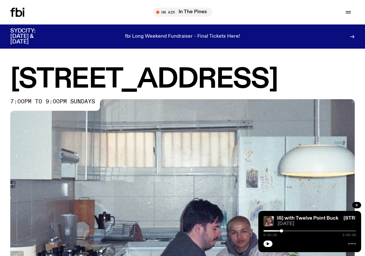 This screenshot has height=256, width=365. I want to click on span: 2:00:00, so click(350, 235).